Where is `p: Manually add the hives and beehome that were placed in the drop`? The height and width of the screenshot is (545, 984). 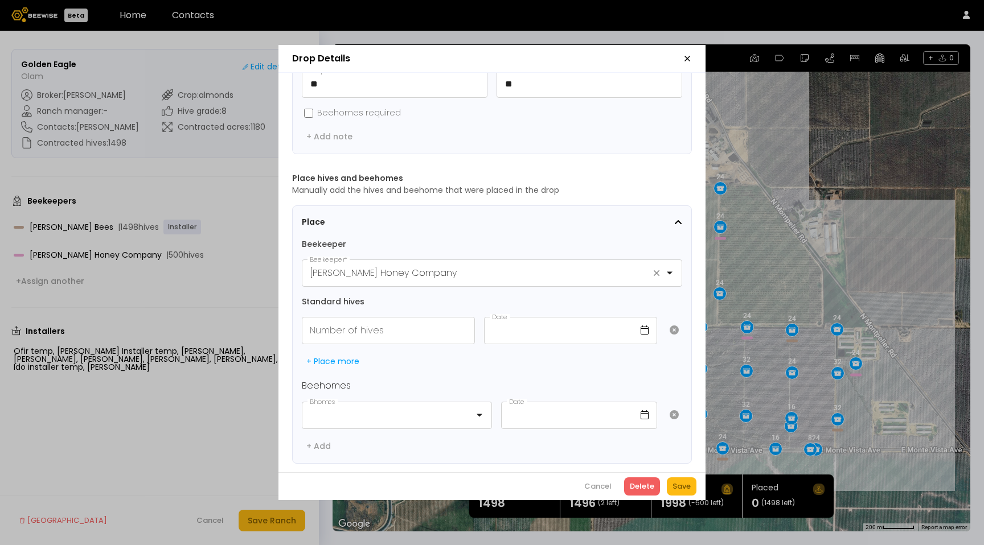 p: Manually add the hives and beehome that were placed in the drop is located at coordinates (492, 190).